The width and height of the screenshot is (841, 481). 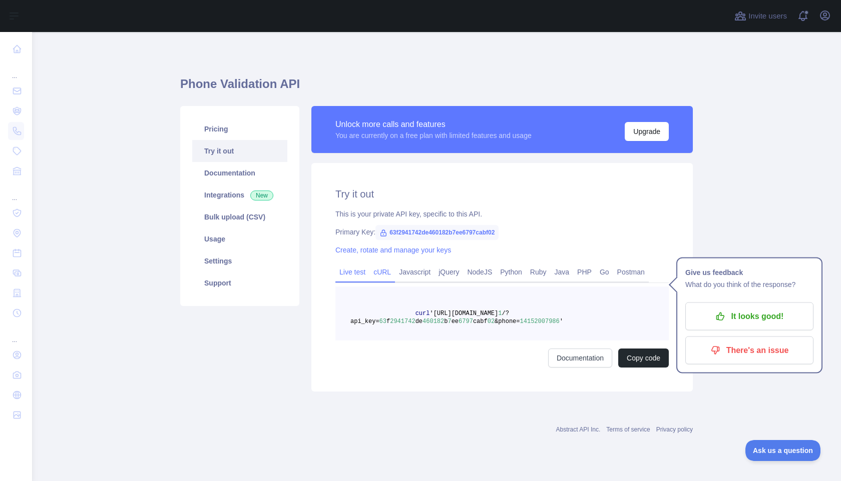 I want to click on div: Primary Key:, so click(x=502, y=232).